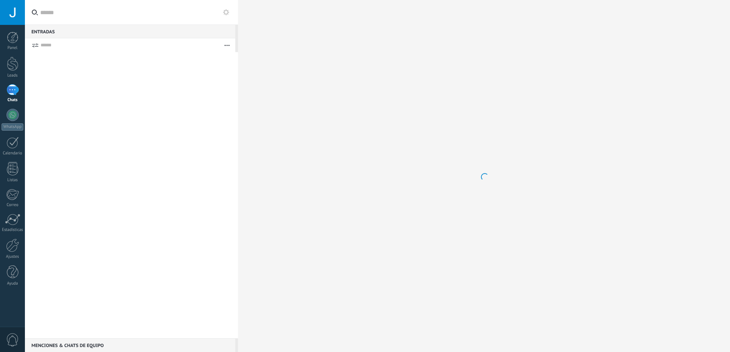 Image resolution: width=730 pixels, height=352 pixels. Describe the element at coordinates (13, 75) in the screenshot. I see `div: Leads` at that location.